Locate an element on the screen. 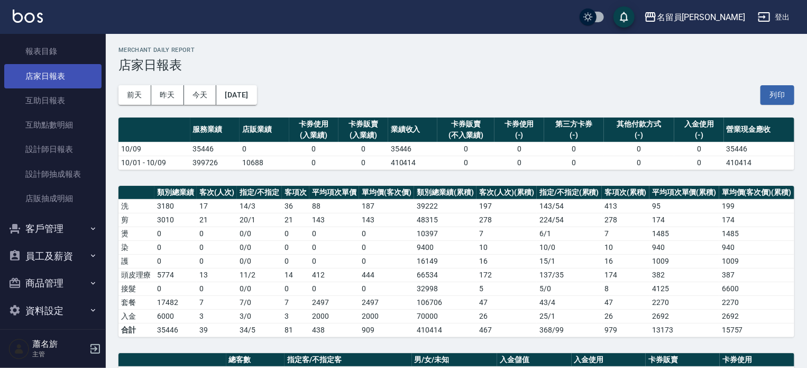  th: 總客數 is located at coordinates (255, 360).